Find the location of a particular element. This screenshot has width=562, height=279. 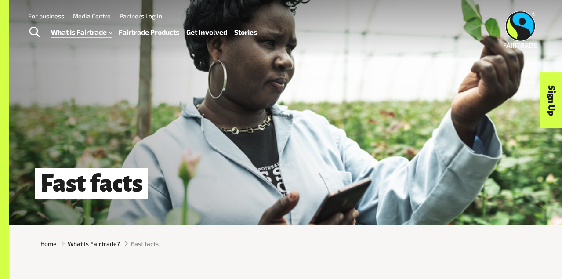

span: What is Fairtrade? is located at coordinates (94, 243).